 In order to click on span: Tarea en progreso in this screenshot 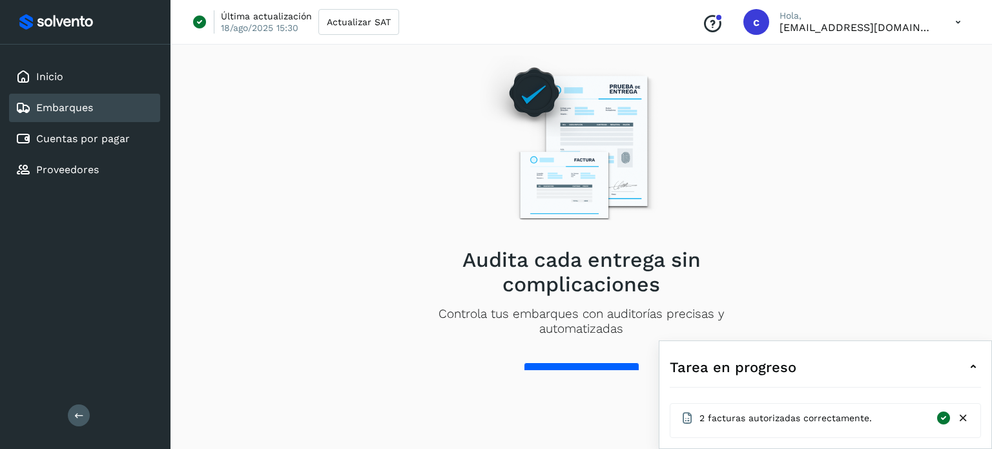, I will do `click(733, 367)`.